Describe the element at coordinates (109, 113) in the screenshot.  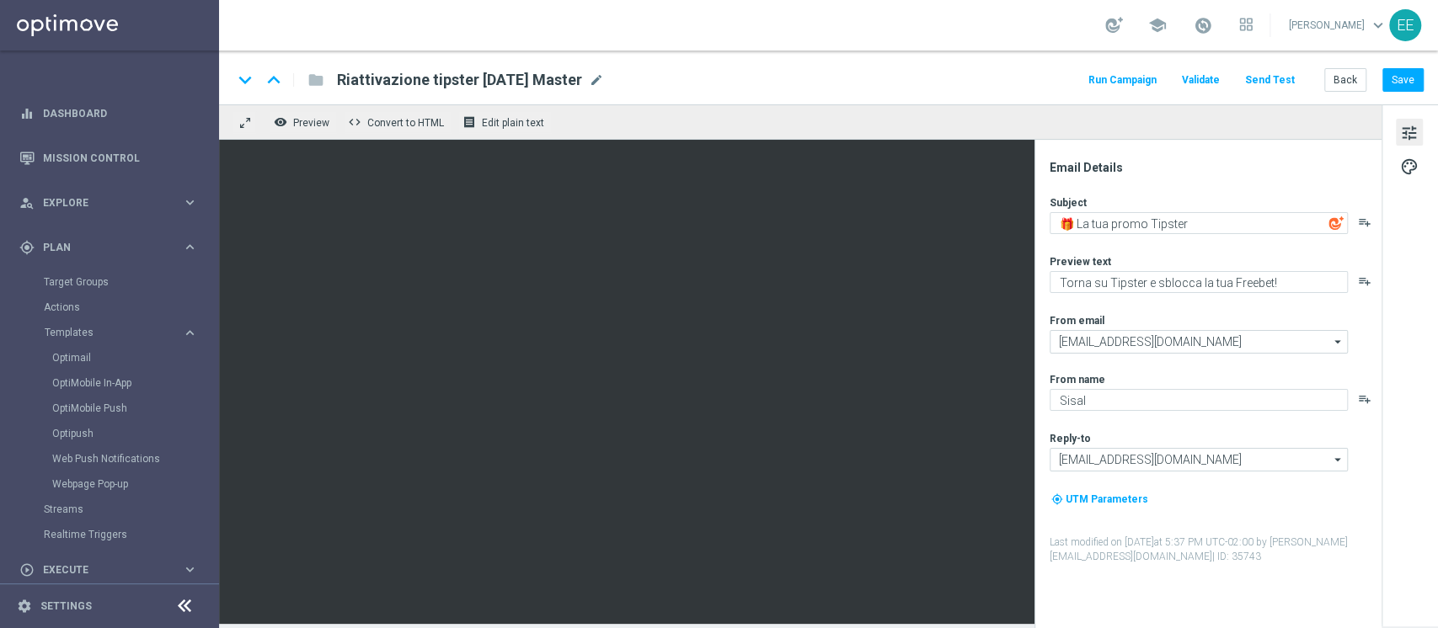
I see `div: Dashboard` at that location.